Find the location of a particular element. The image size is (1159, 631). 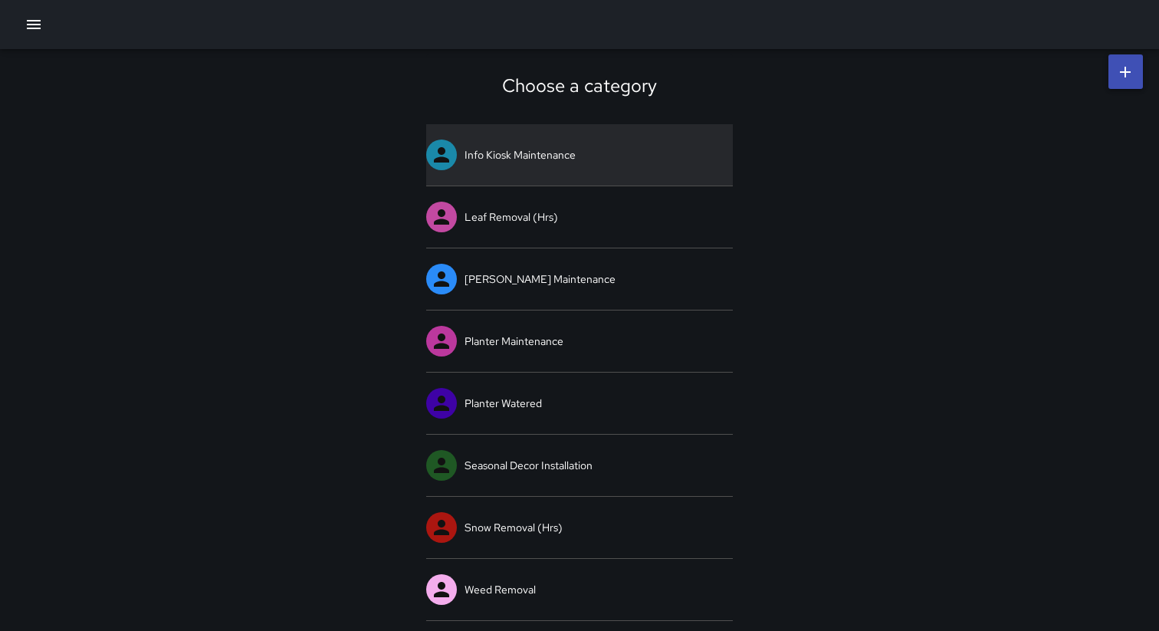

a: Planter Watered is located at coordinates (579, 403).